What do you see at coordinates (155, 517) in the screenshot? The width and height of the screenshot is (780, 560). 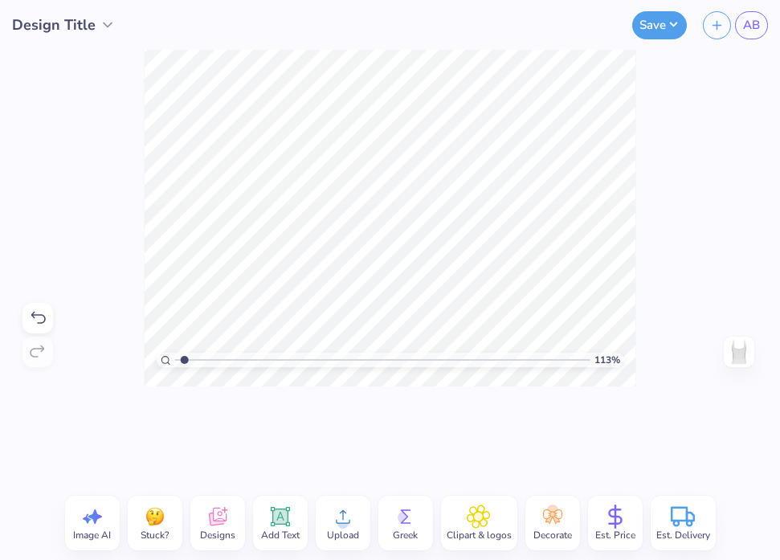 I see `img: Stuck?` at bounding box center [155, 517].